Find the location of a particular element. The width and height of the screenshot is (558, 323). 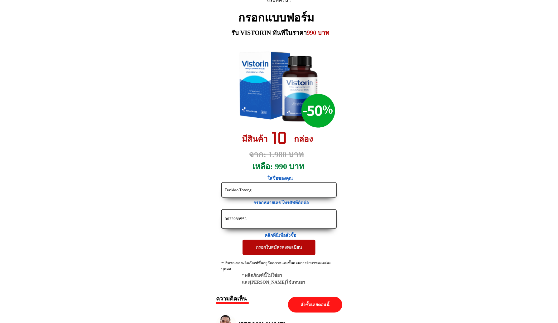

h3: เหลือ: 990 บาท is located at coordinates (280, 166).